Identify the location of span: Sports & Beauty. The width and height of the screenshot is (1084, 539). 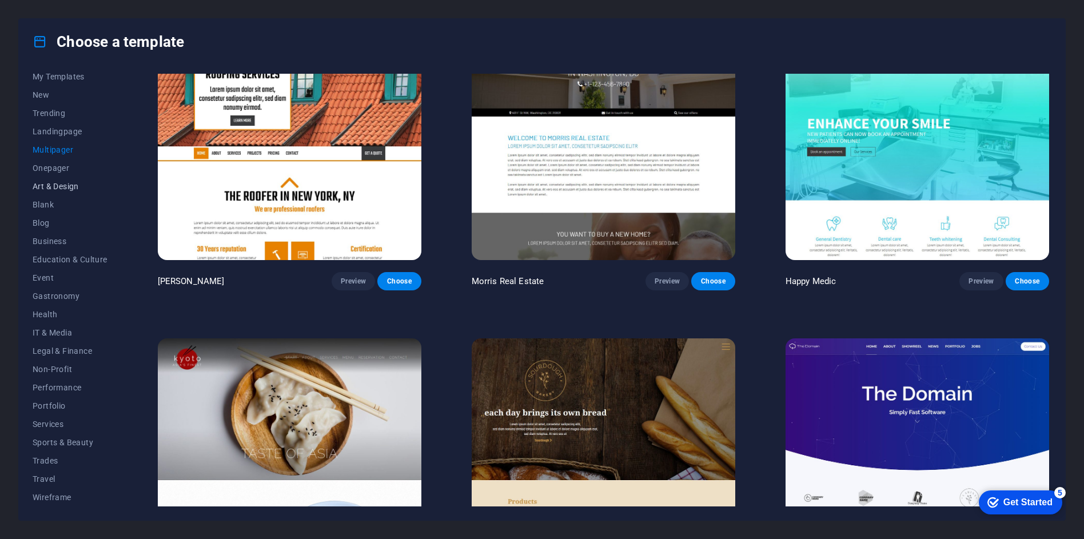
(70, 443).